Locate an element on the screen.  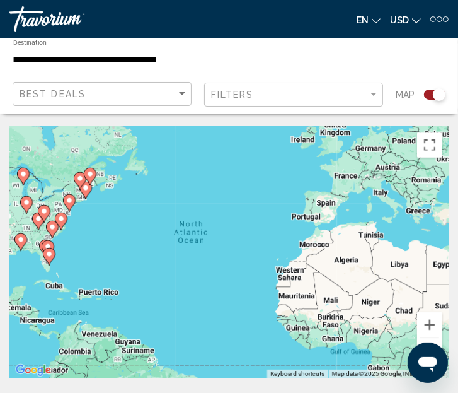
span: Filters is located at coordinates (233, 95).